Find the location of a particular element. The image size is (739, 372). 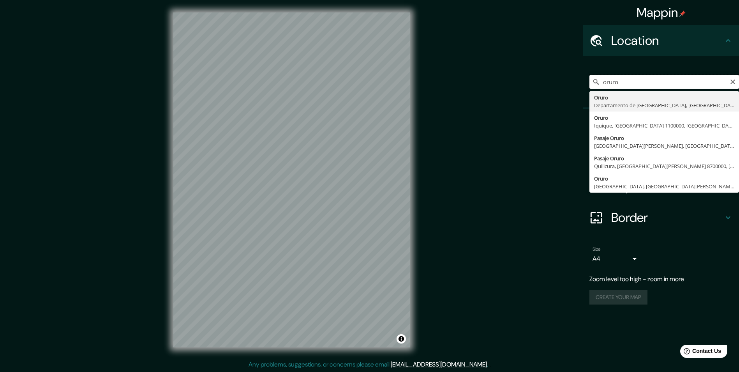

div: Pins is located at coordinates (661, 124).